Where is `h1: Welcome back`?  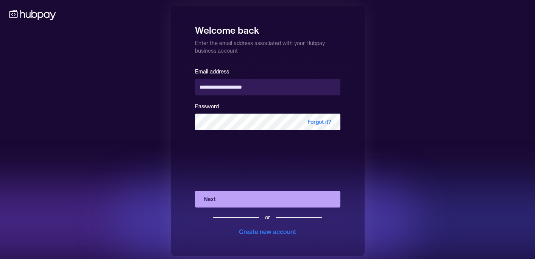
h1: Welcome back is located at coordinates (267, 28).